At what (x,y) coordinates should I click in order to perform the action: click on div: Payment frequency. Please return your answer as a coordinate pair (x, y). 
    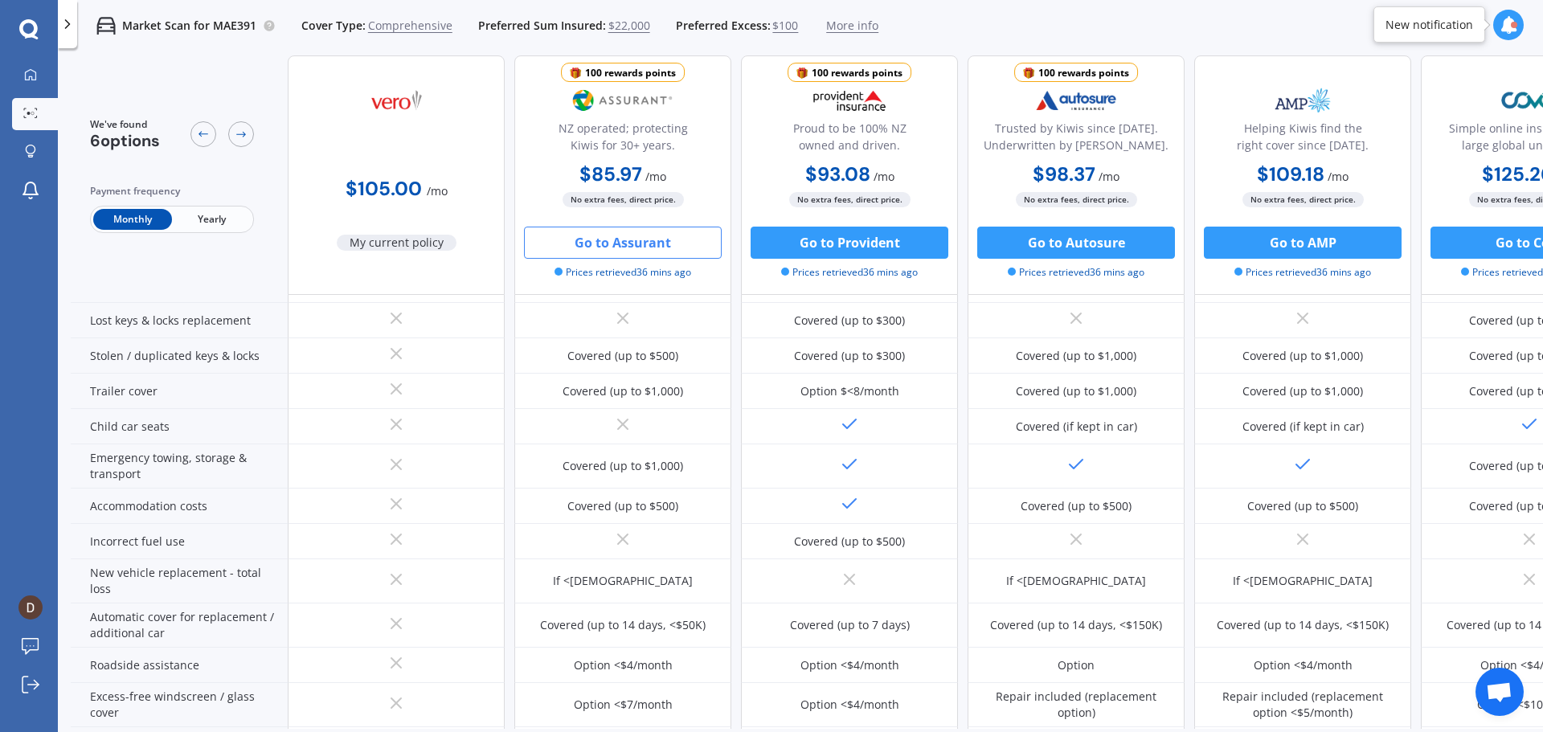
    Looking at the image, I should click on (172, 191).